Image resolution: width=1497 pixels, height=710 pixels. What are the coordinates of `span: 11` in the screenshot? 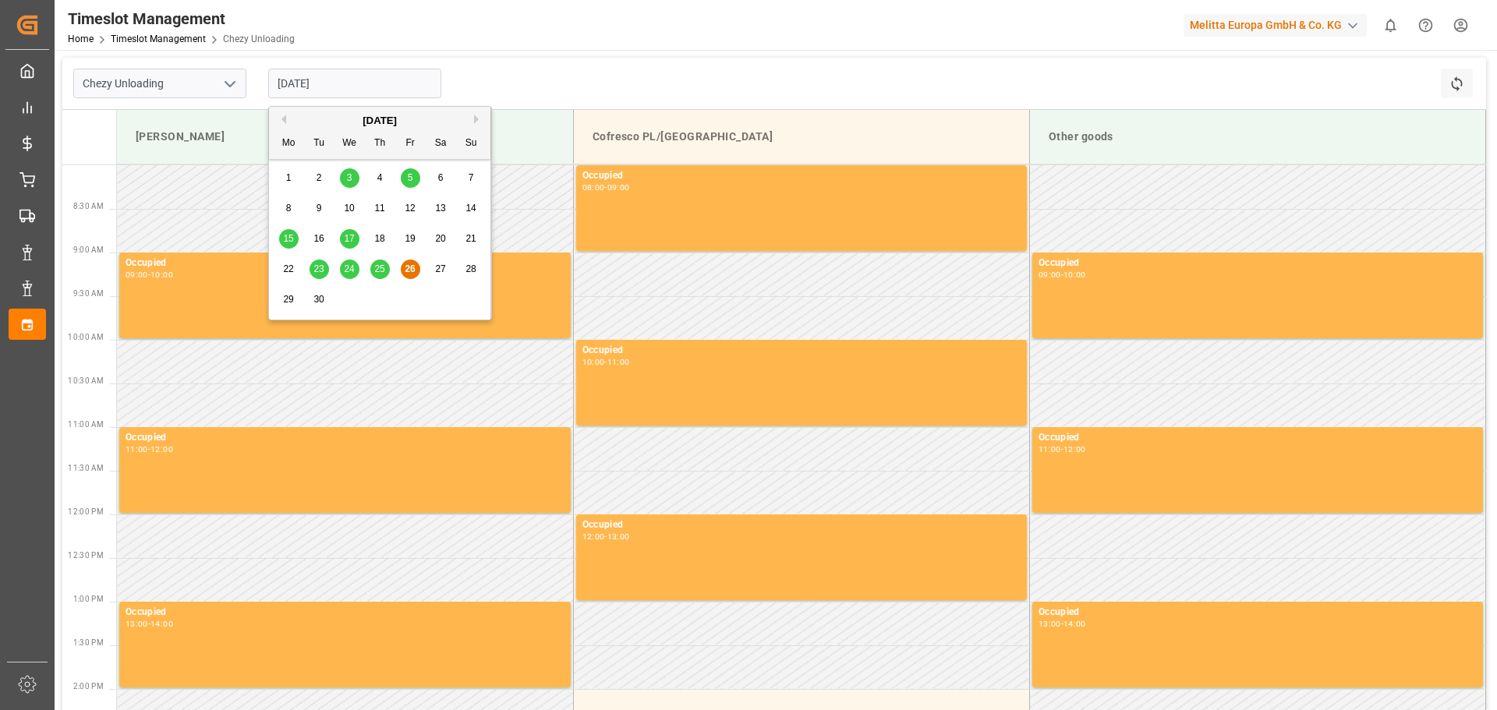 It's located at (379, 208).